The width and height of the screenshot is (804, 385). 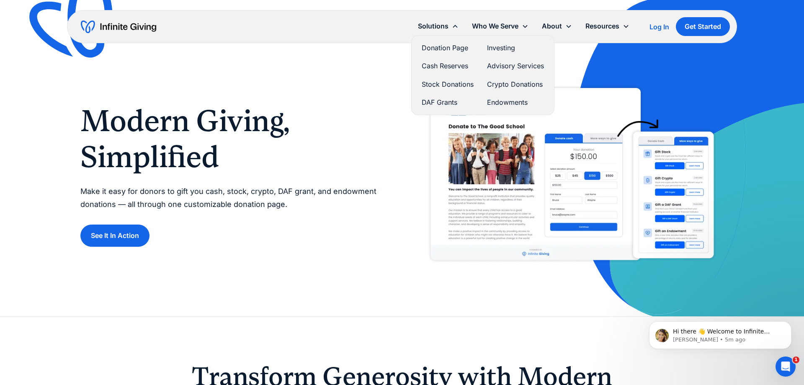 What do you see at coordinates (233, 139) in the screenshot?
I see `h1: Modern Giving, Simplified` at bounding box center [233, 139].